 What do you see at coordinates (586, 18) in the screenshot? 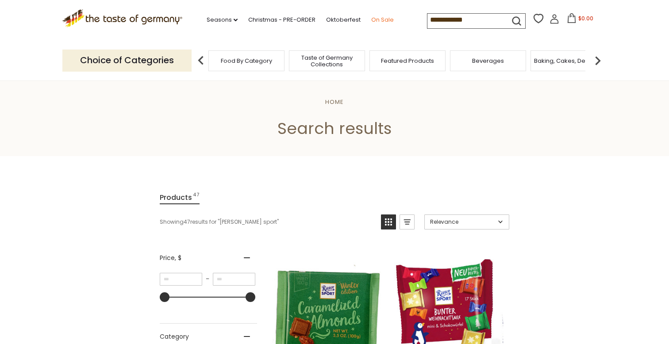
I see `span: $0.00` at bounding box center [586, 18].